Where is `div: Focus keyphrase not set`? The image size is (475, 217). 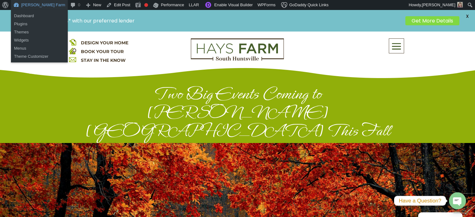
div: Focus keyphrase not set is located at coordinates (146, 5).